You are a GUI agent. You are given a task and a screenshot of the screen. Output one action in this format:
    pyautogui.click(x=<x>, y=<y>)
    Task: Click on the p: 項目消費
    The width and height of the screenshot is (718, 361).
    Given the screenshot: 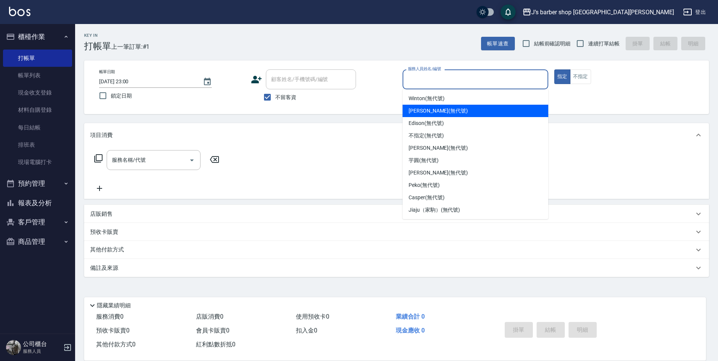 What is the action you would take?
    pyautogui.click(x=101, y=135)
    